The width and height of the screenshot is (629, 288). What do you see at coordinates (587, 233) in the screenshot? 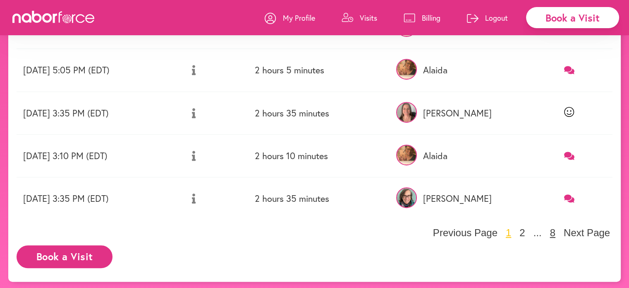
I see `button: Next Page` at bounding box center [587, 233].